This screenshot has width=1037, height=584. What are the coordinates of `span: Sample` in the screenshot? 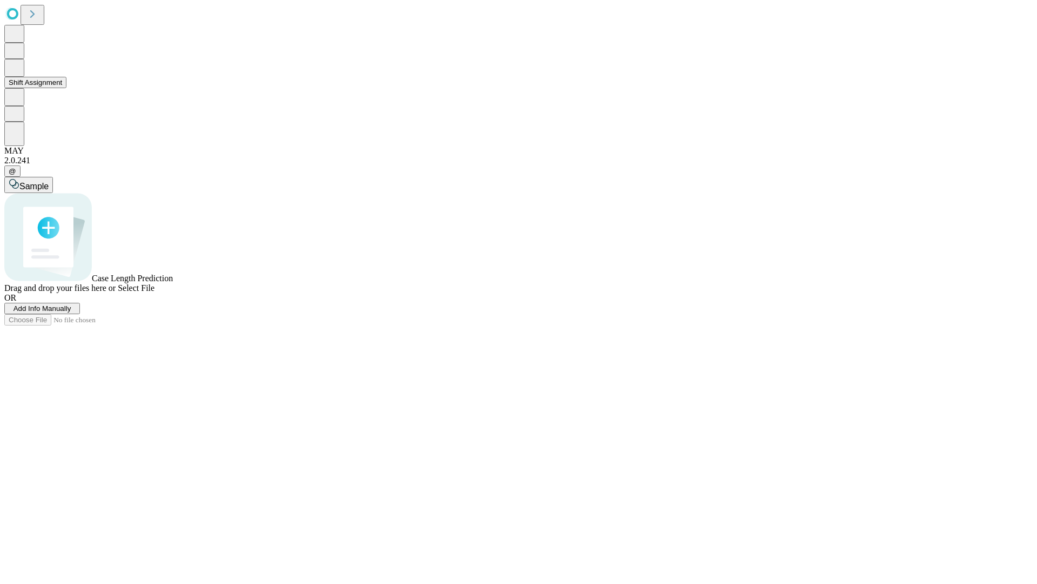 It's located at (34, 186).